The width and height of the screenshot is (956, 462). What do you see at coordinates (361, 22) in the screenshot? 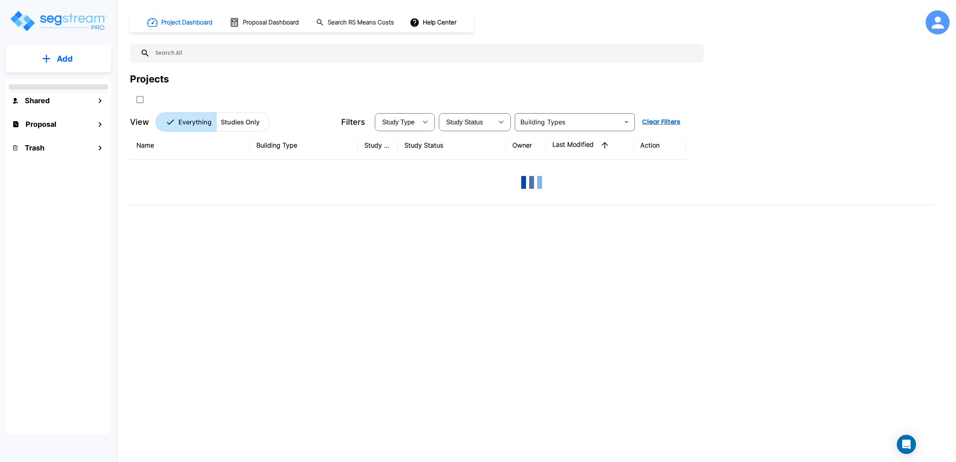
I see `h1: Search RS Means Costs` at bounding box center [361, 22].